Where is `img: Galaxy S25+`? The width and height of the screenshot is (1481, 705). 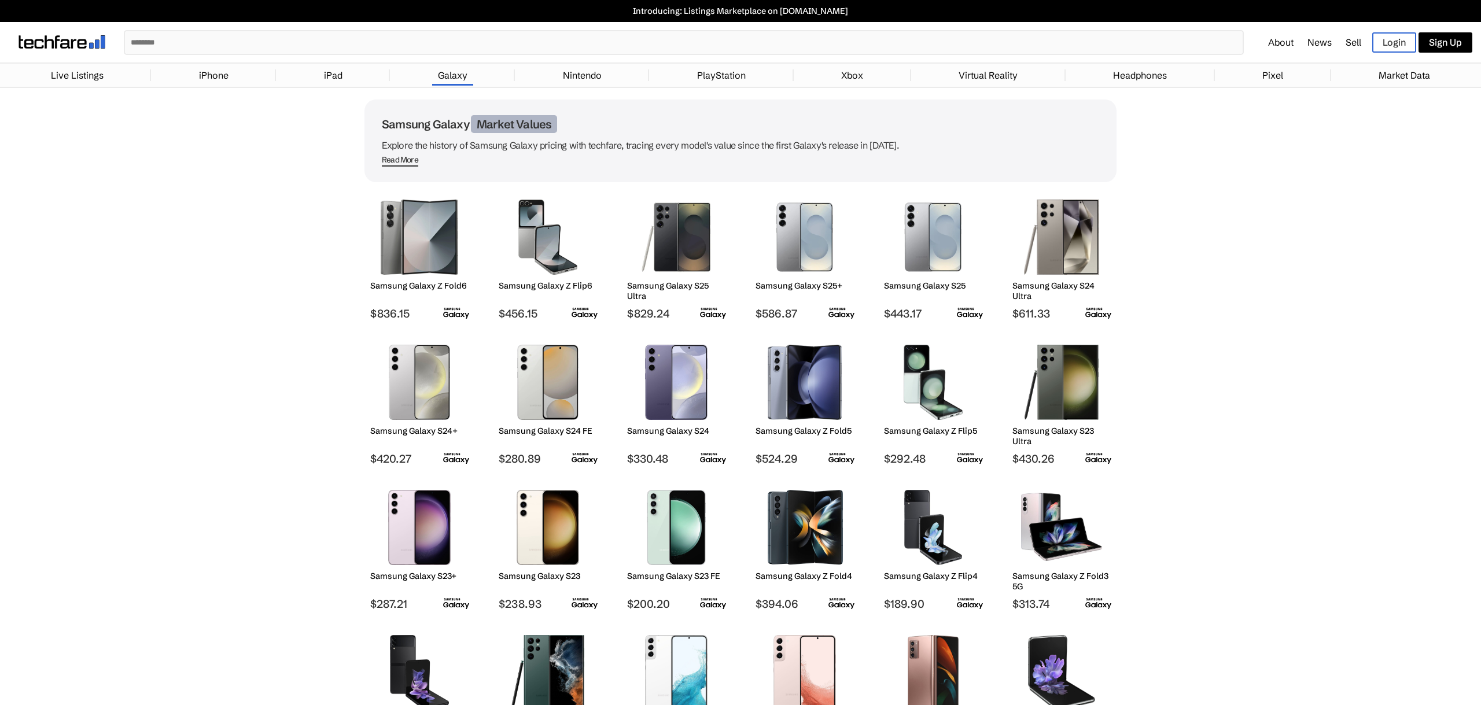
img: Galaxy S25+ is located at coordinates (805, 237).